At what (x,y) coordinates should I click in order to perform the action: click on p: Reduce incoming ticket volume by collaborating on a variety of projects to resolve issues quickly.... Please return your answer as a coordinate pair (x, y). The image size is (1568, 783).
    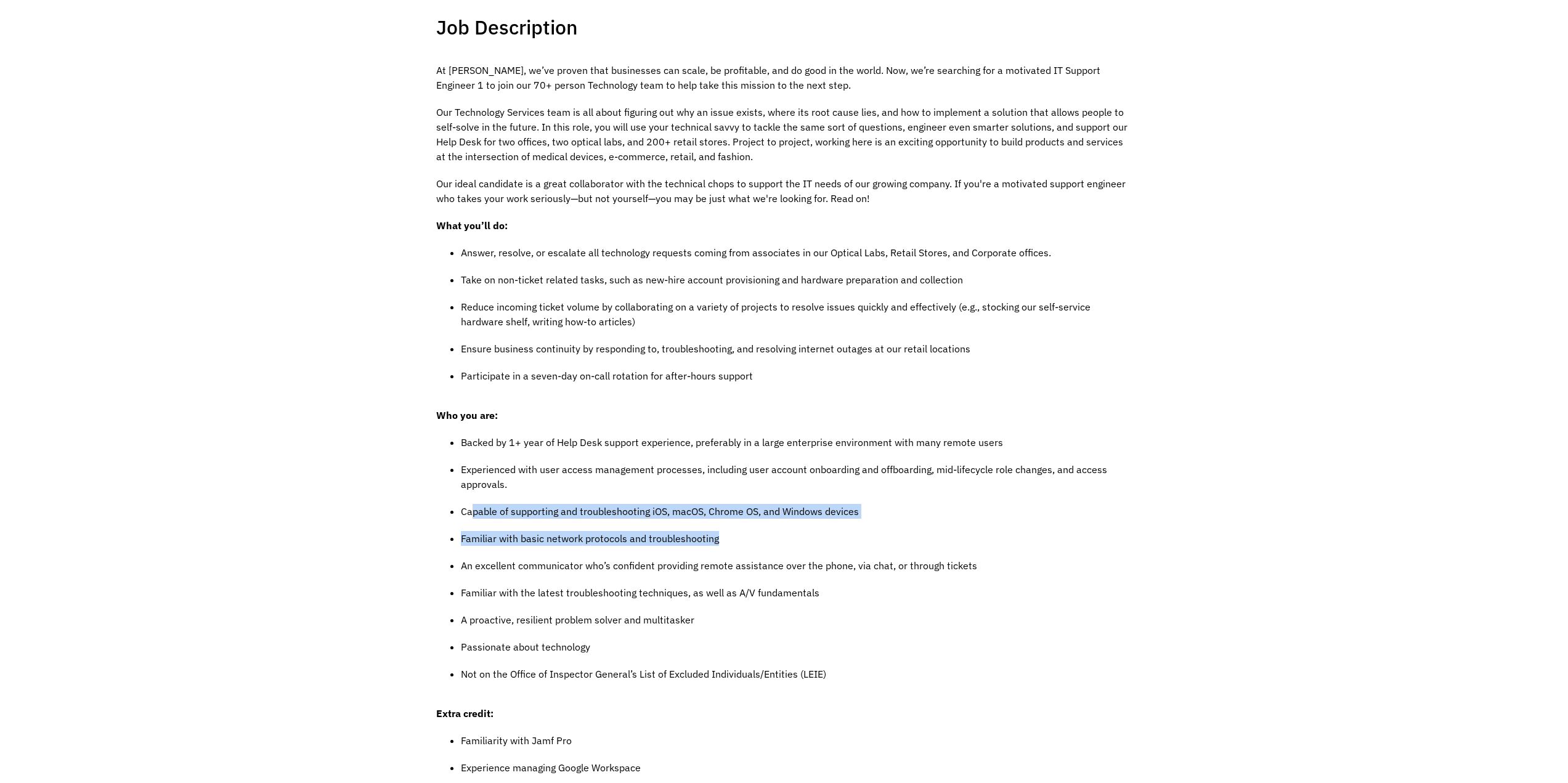
    Looking at the image, I should click on (797, 314).